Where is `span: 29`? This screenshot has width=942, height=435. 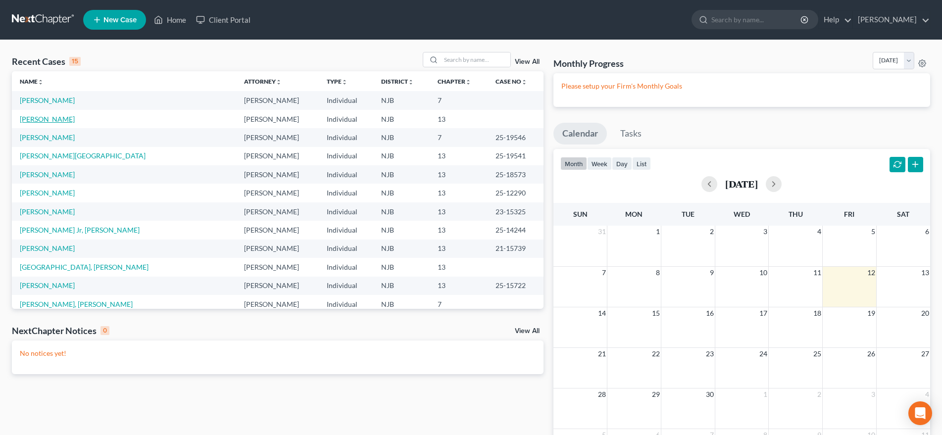
span: 29 is located at coordinates (656, 395).